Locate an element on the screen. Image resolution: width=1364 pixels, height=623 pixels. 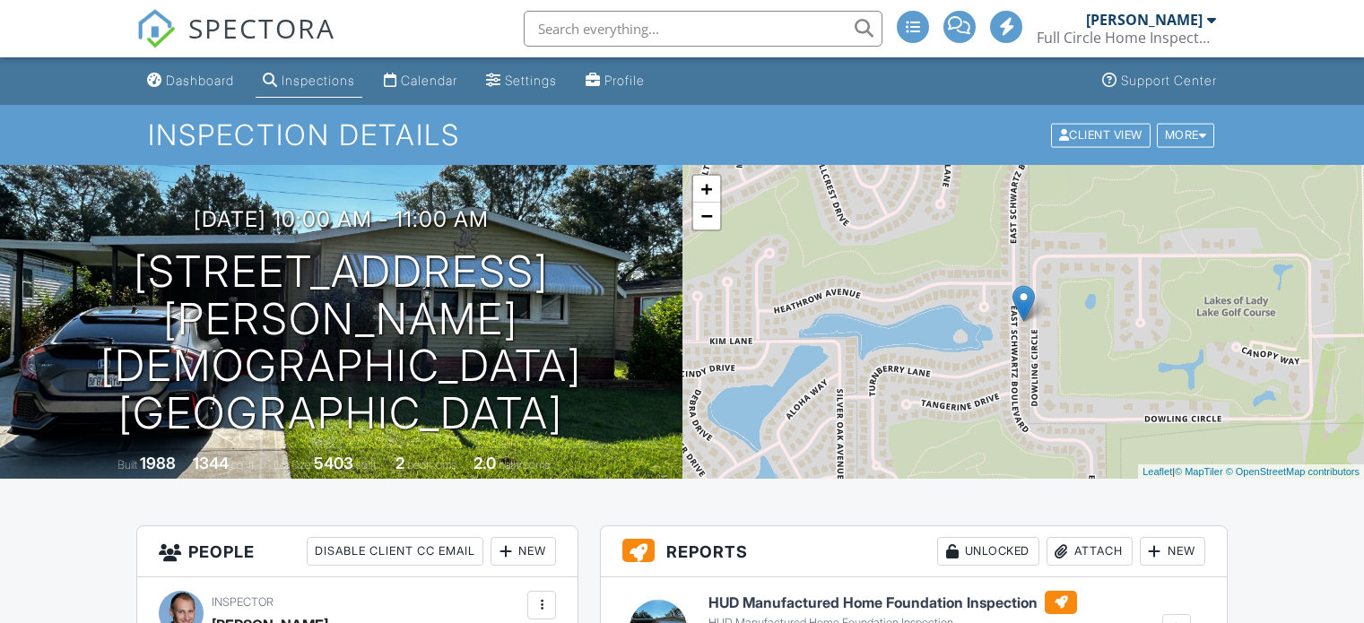
div: 2.0 is located at coordinates (484, 463).